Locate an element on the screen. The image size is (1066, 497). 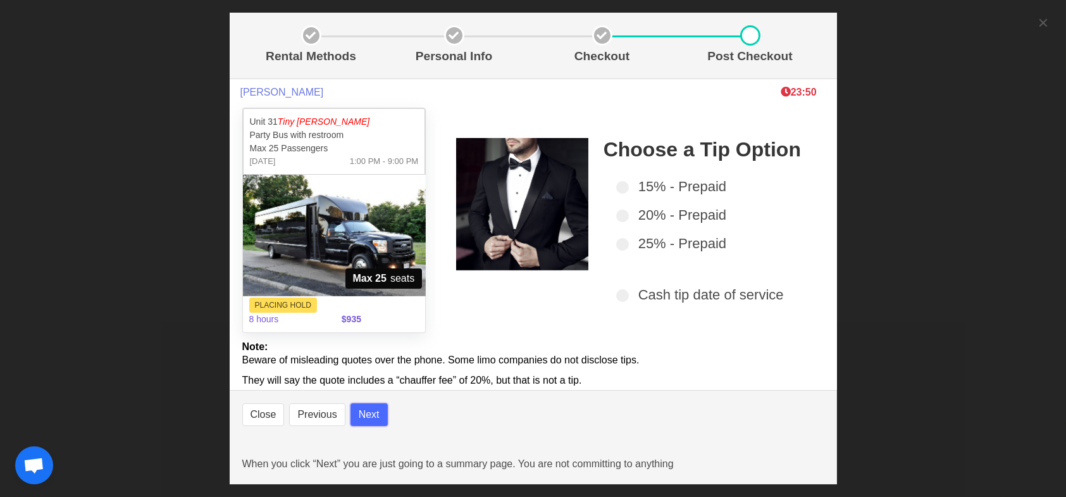
h2: Choose a Tip Option is located at coordinates (706, 149).